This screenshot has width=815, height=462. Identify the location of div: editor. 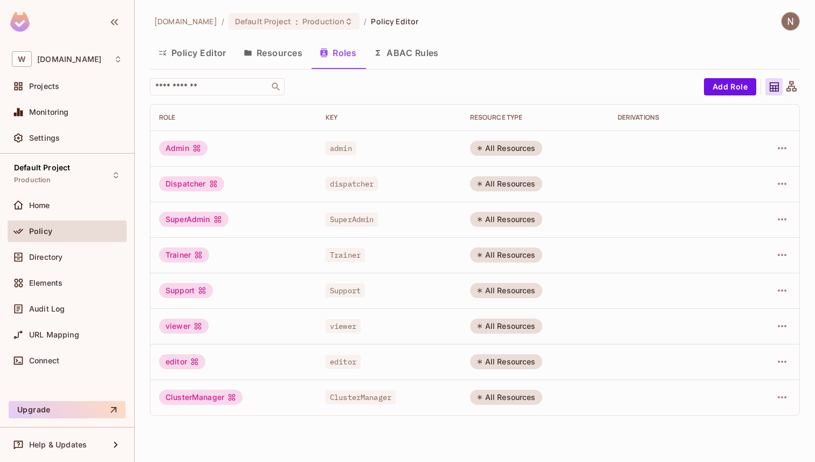
(182, 362).